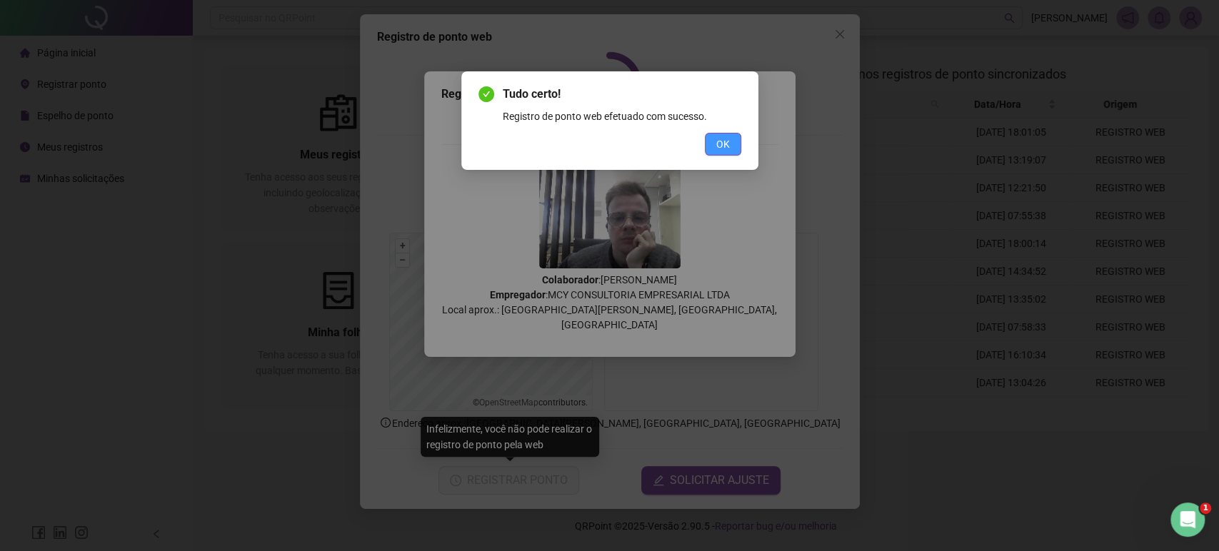 The width and height of the screenshot is (1219, 551). What do you see at coordinates (486, 94) in the screenshot?
I see `span: check-circle` at bounding box center [486, 94].